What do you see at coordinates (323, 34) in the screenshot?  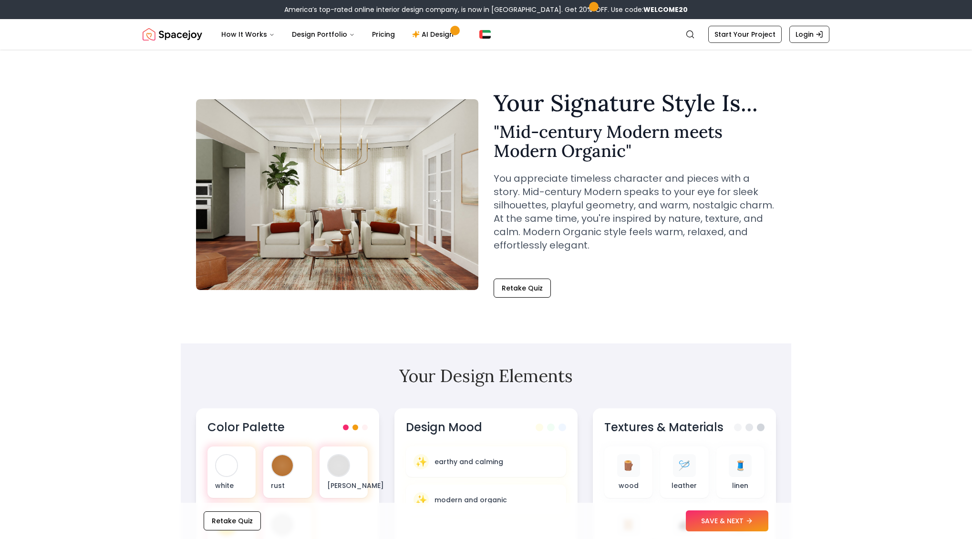 I see `button: Design Portfolio` at bounding box center [323, 34].